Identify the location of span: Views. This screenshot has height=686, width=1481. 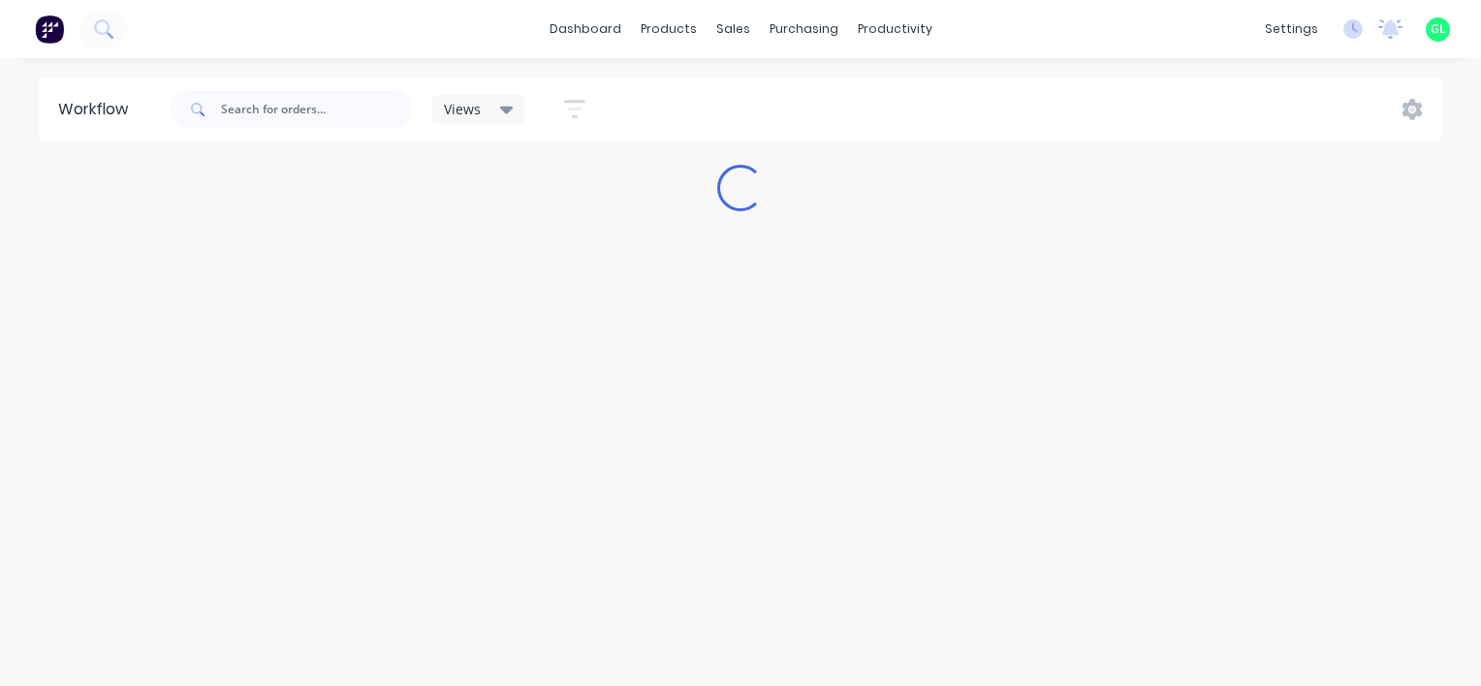
(462, 109).